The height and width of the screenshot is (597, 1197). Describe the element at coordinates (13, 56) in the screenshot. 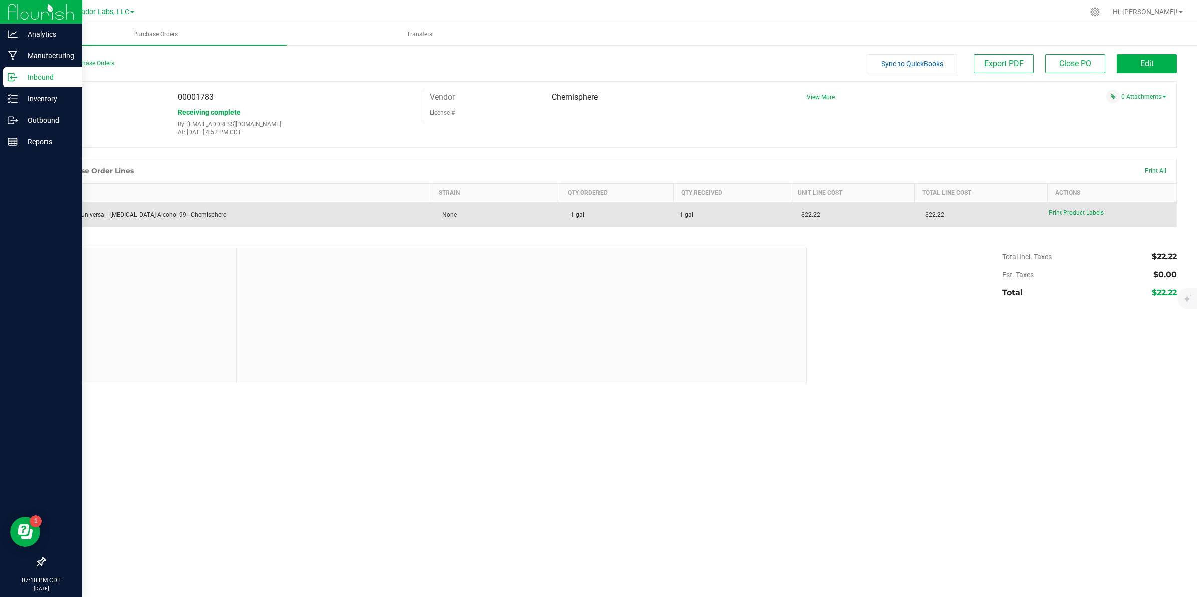

I see `inline-svg: Manufacturing` at that location.